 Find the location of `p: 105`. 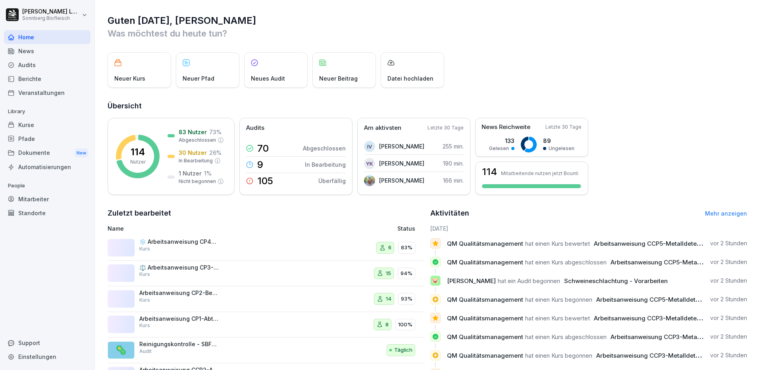

p: 105 is located at coordinates (265, 181).